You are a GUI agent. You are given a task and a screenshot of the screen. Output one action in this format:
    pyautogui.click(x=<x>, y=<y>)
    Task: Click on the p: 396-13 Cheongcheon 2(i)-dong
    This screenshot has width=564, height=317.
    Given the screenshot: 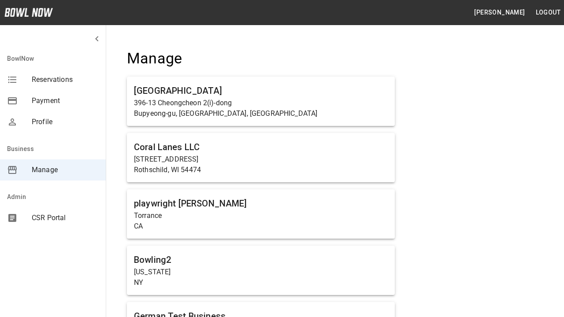 What is the action you would take?
    pyautogui.click(x=261, y=103)
    